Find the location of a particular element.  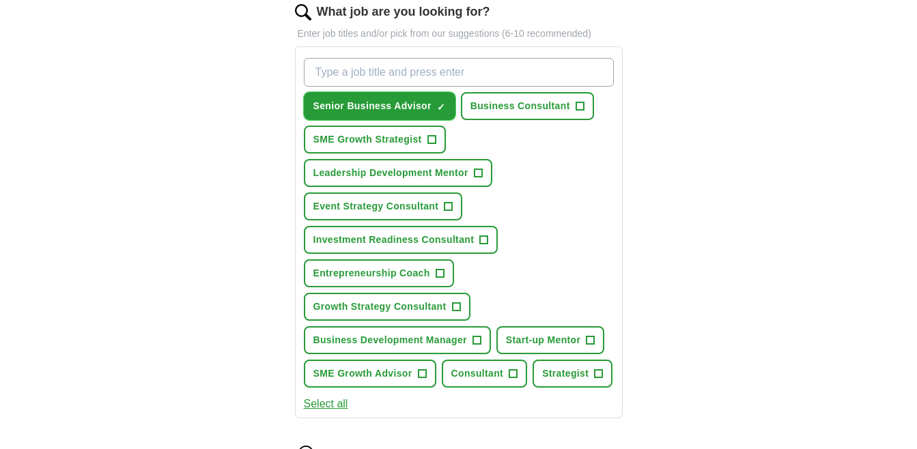

button: Start-up Mentor is located at coordinates (550, 340).